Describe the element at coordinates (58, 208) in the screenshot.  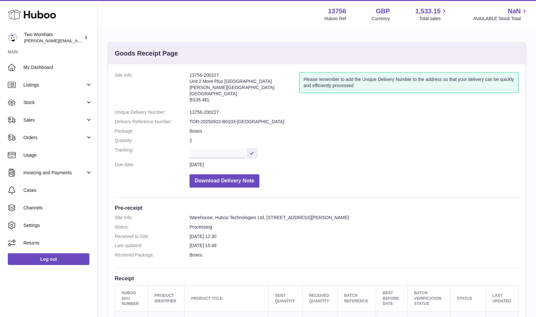
I see `span: Channels` at that location.